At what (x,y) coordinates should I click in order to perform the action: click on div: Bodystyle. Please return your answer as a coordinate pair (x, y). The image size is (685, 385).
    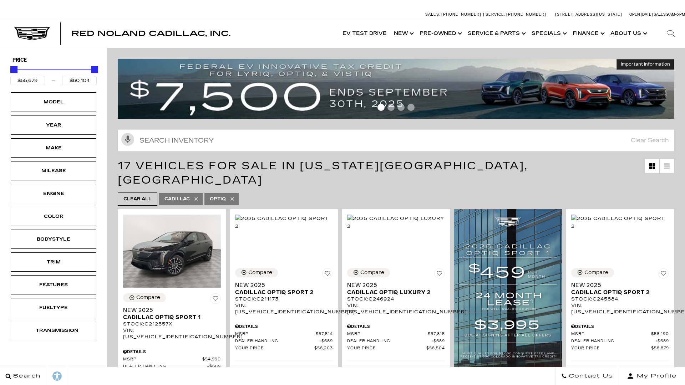
    Looking at the image, I should click on (53, 239).